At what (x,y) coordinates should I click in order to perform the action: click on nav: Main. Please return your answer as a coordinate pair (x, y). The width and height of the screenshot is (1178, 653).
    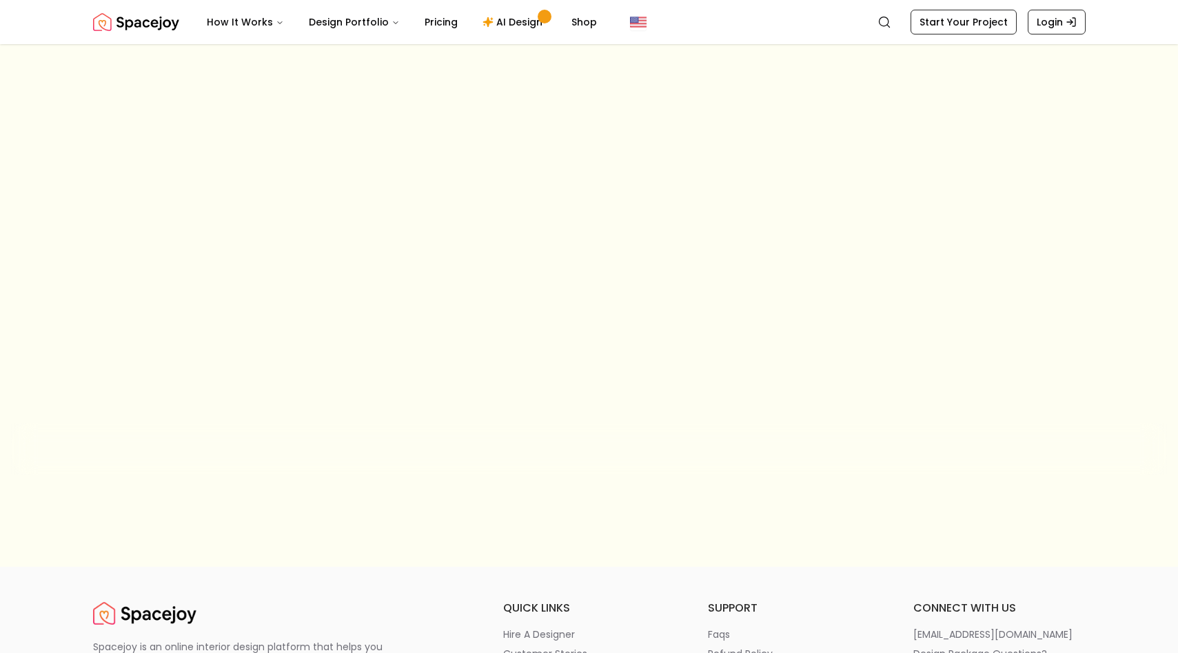
    Looking at the image, I should click on (402, 22).